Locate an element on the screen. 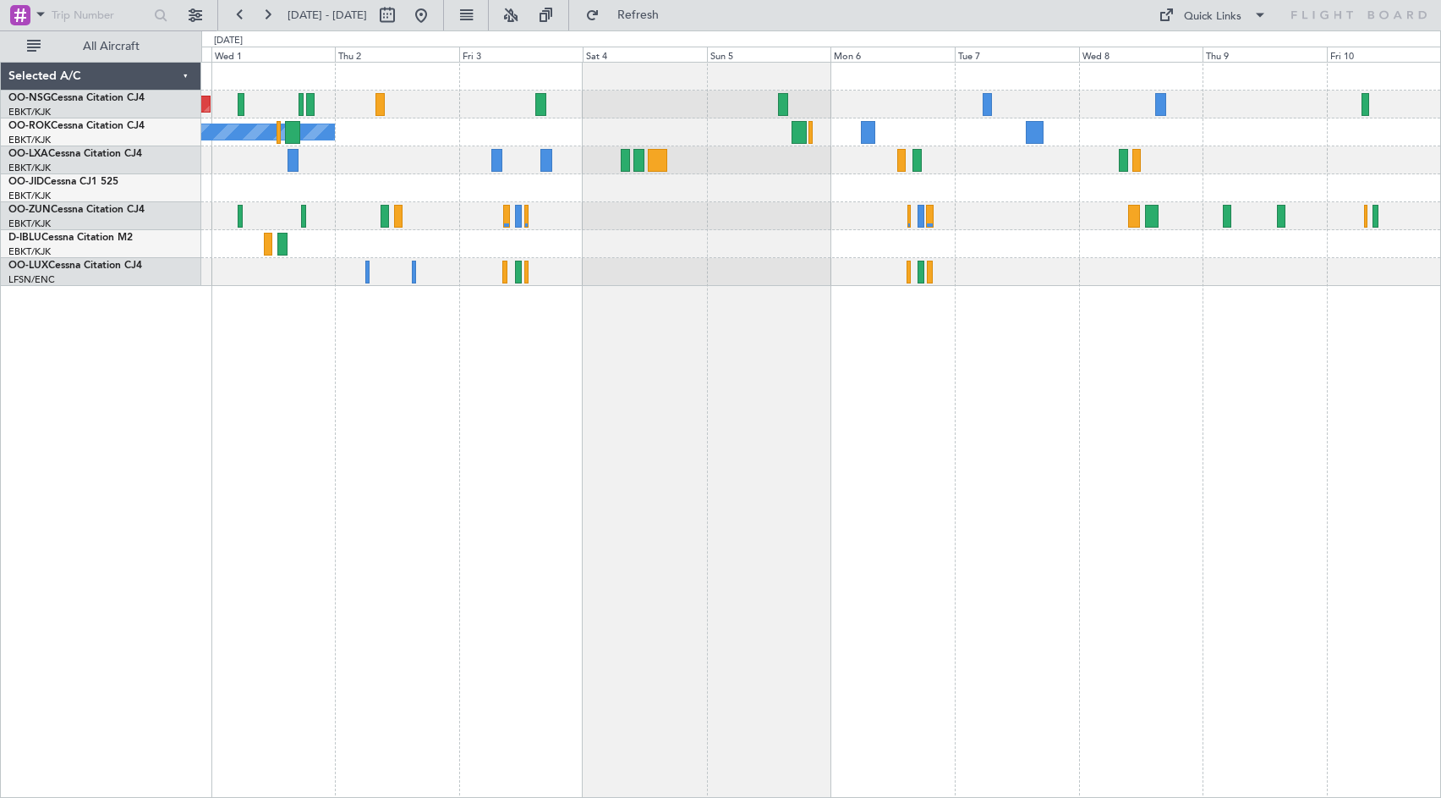  div: Quick Links is located at coordinates (1213, 17).